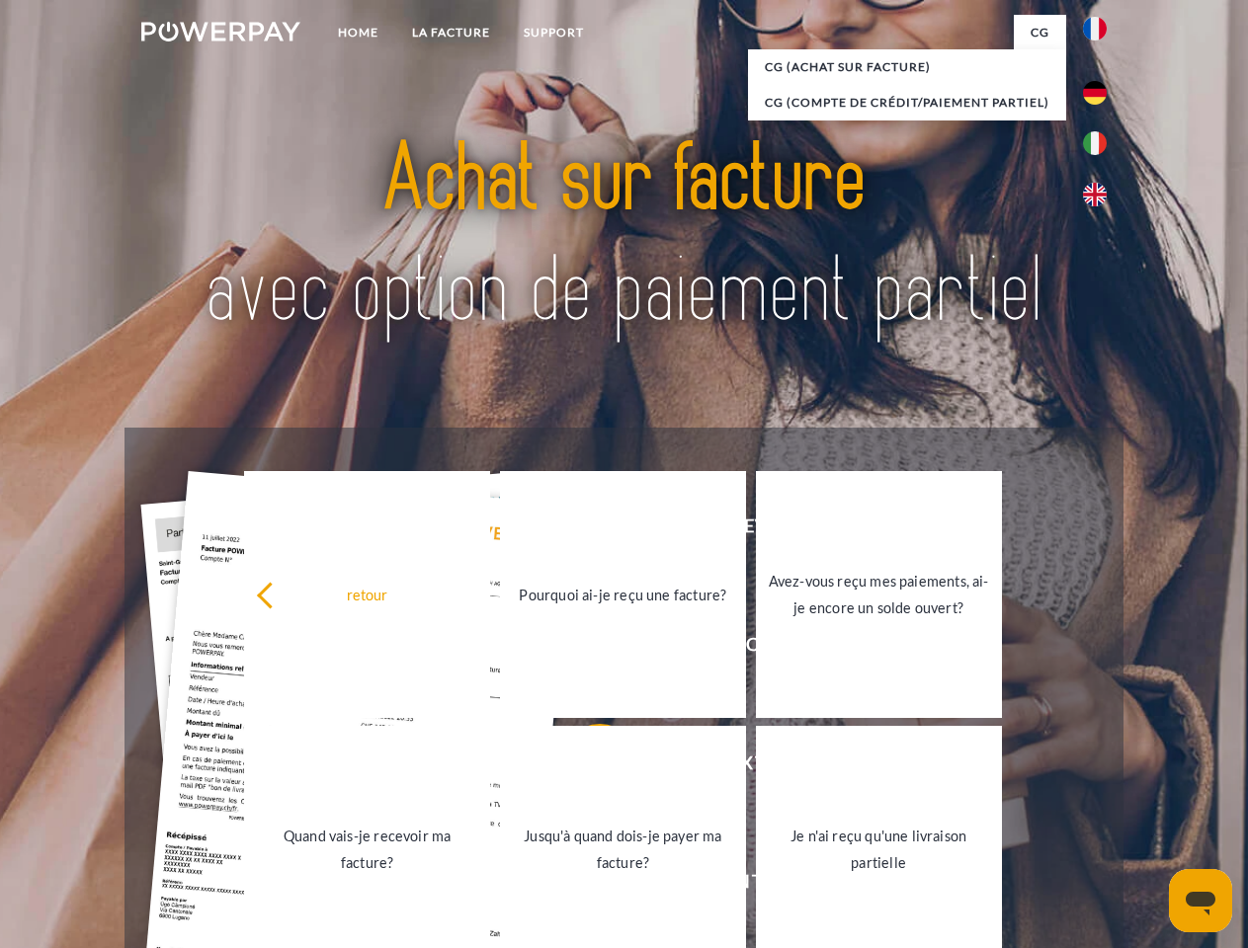 This screenshot has height=948, width=1248. Describe the element at coordinates (878, 849) in the screenshot. I see `div: Je n'ai reçu qu'une livraison partielle` at that location.